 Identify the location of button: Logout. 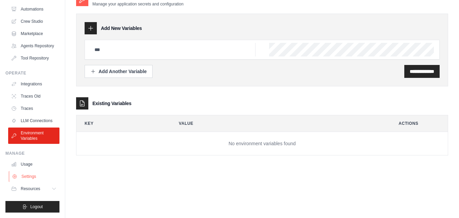
(32, 207).